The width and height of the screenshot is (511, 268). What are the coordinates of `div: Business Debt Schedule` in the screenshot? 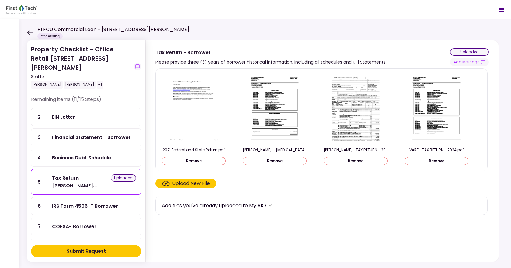 It's located at (82, 158).